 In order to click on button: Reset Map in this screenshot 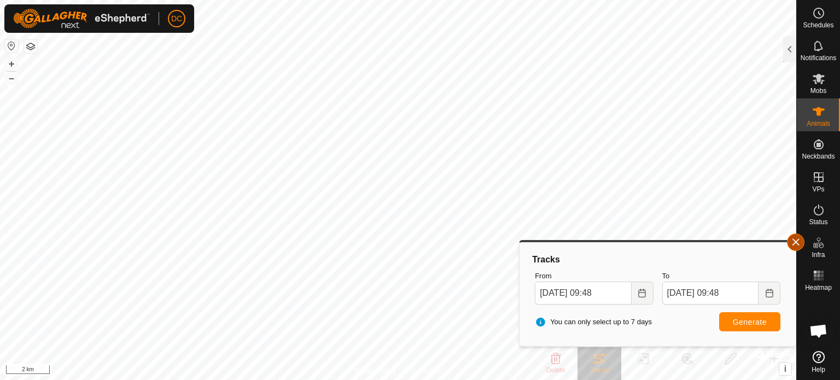, I will do `click(11, 46)`.